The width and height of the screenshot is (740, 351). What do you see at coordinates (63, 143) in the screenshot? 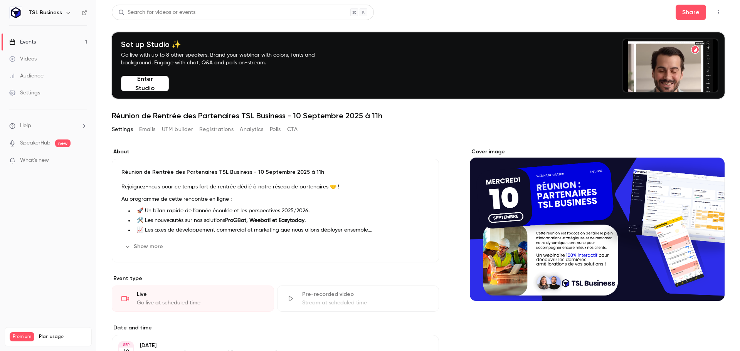
I see `span: new` at bounding box center [63, 143].